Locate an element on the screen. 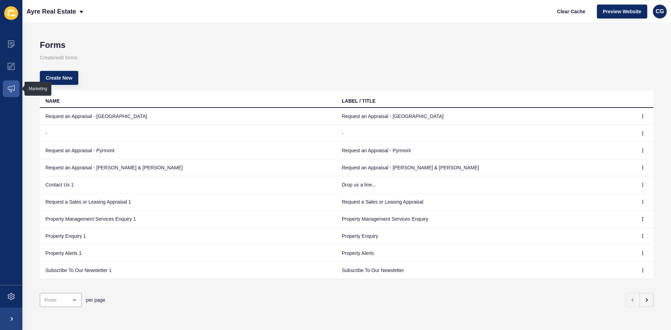 This screenshot has height=330, width=671. td: Property Management Services Enquiry 1 is located at coordinates (188, 219).